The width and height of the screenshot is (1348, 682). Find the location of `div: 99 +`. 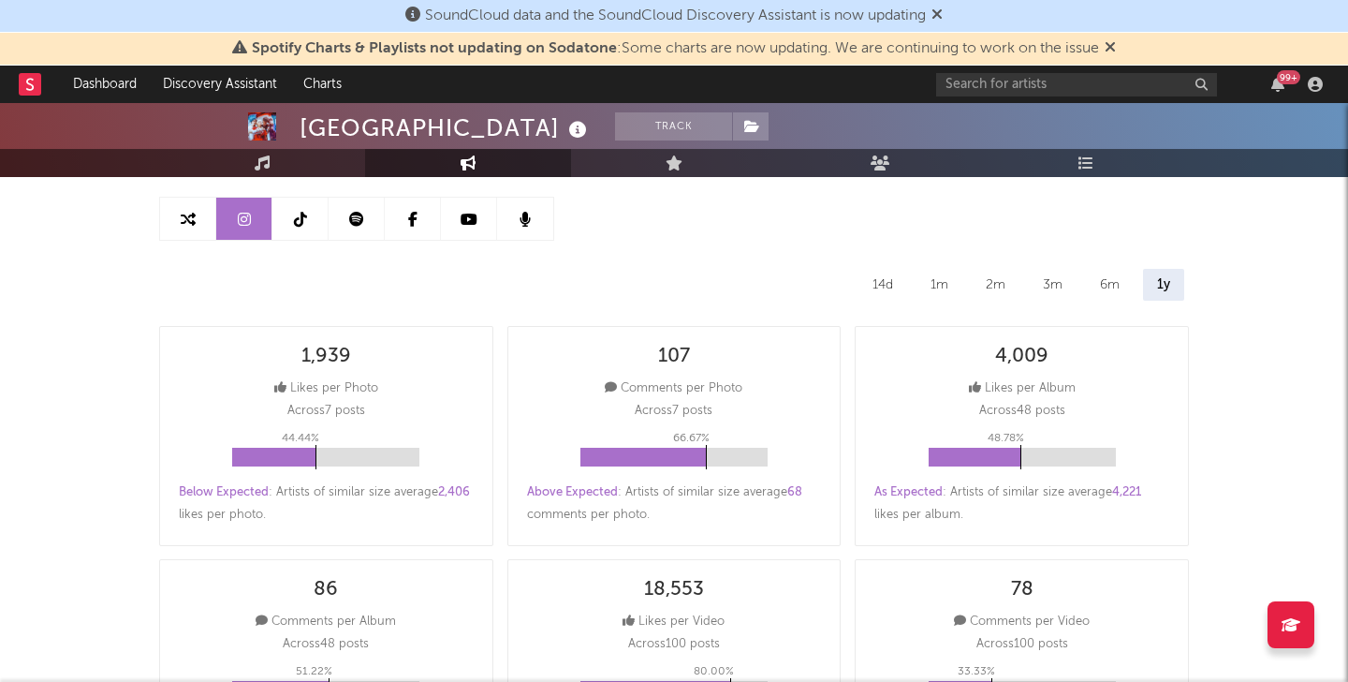

div: 99 + is located at coordinates (1289, 77).